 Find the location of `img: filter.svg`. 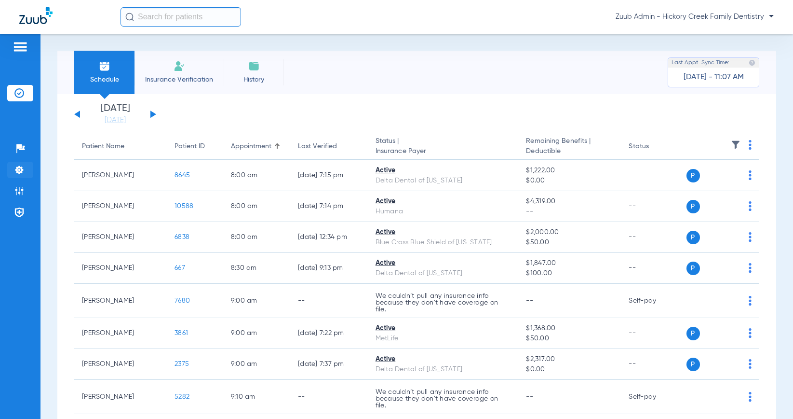

img: filter.svg is located at coordinates (736, 145).